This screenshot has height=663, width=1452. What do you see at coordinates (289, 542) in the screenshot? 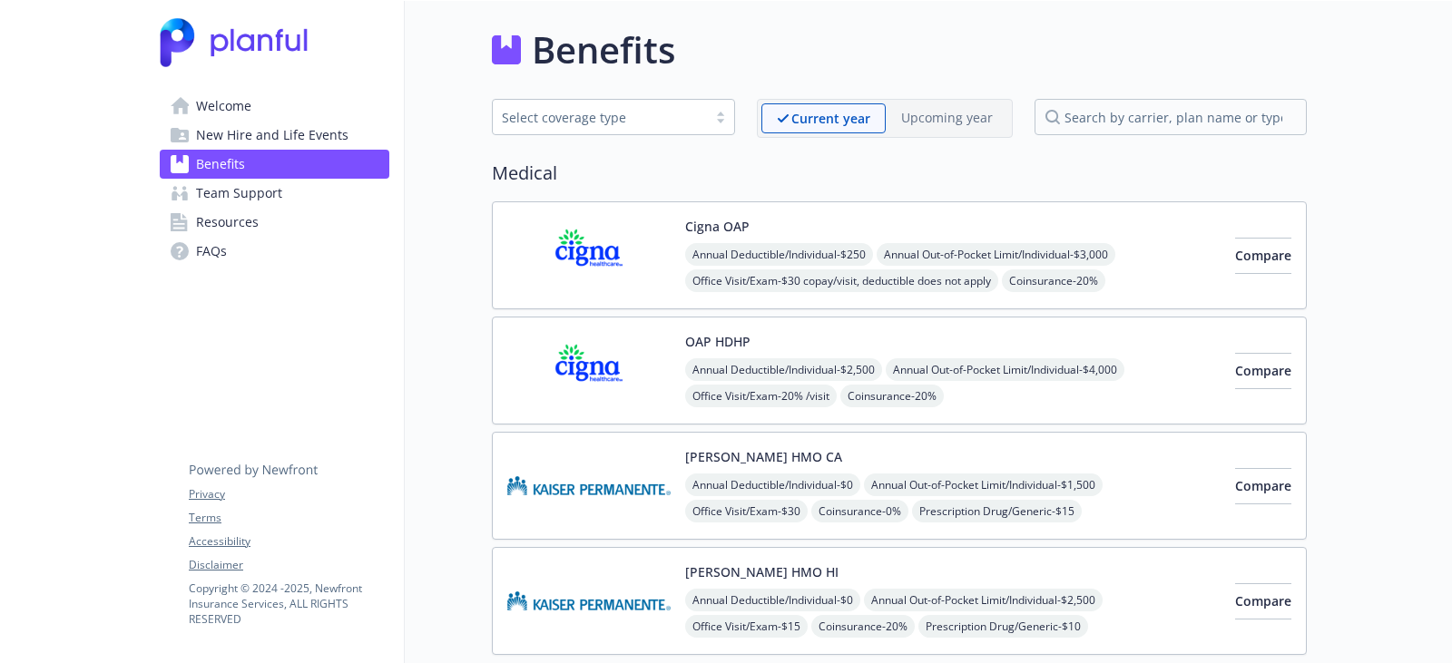
I see `a: Accessibility` at bounding box center [289, 542].